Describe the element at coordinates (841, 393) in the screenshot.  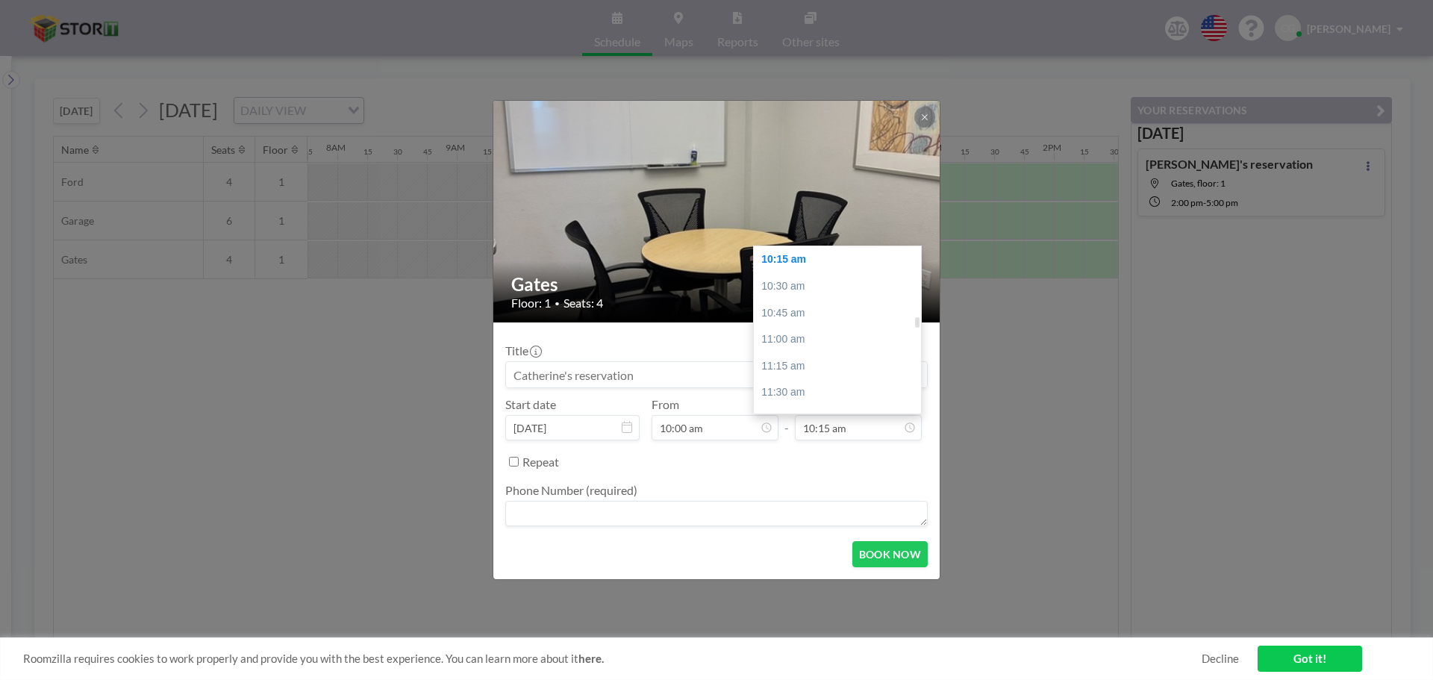
I see `div: 11:30 am` at that location.